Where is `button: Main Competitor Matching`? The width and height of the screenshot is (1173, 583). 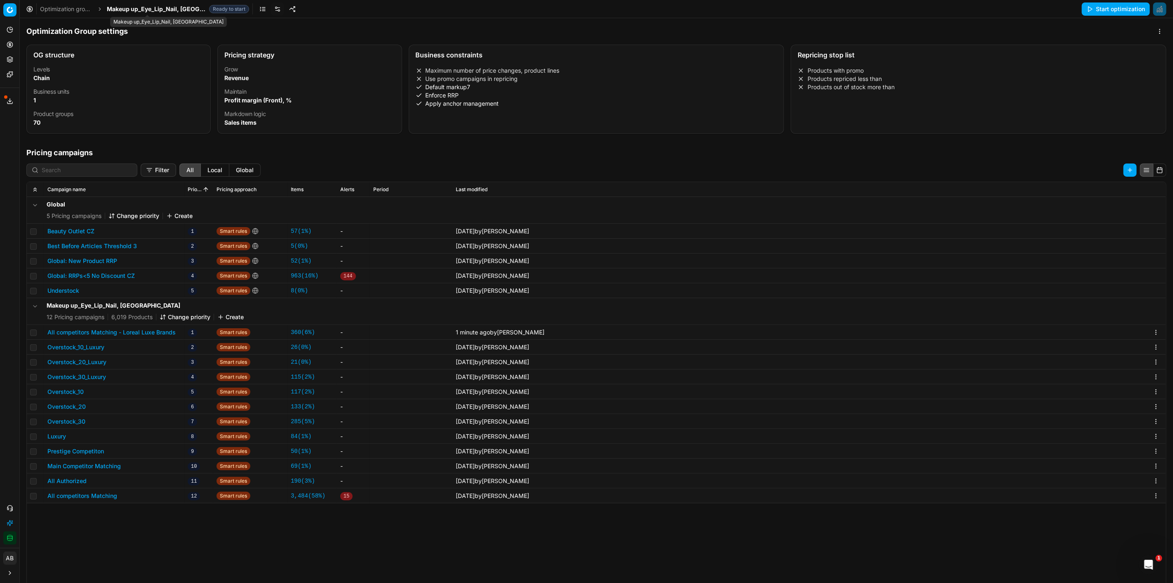 button: Main Competitor Matching is located at coordinates (84, 466).